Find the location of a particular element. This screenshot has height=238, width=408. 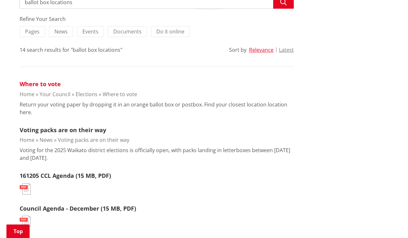

a: Elections is located at coordinates (87, 94).